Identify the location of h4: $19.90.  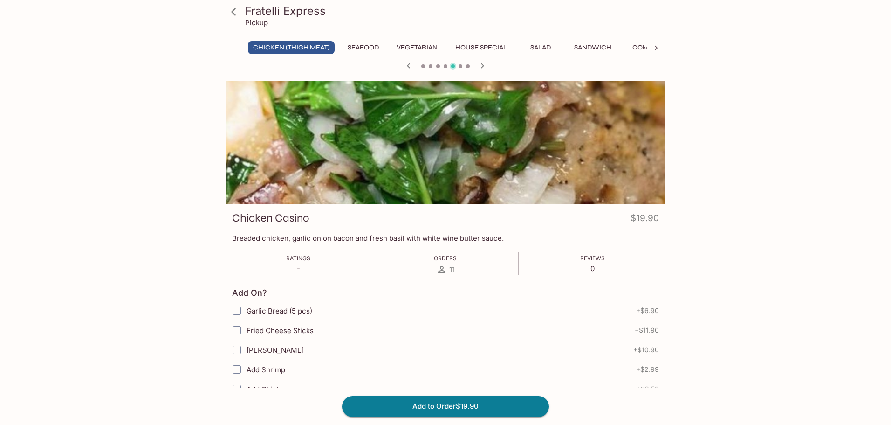
(645, 220).